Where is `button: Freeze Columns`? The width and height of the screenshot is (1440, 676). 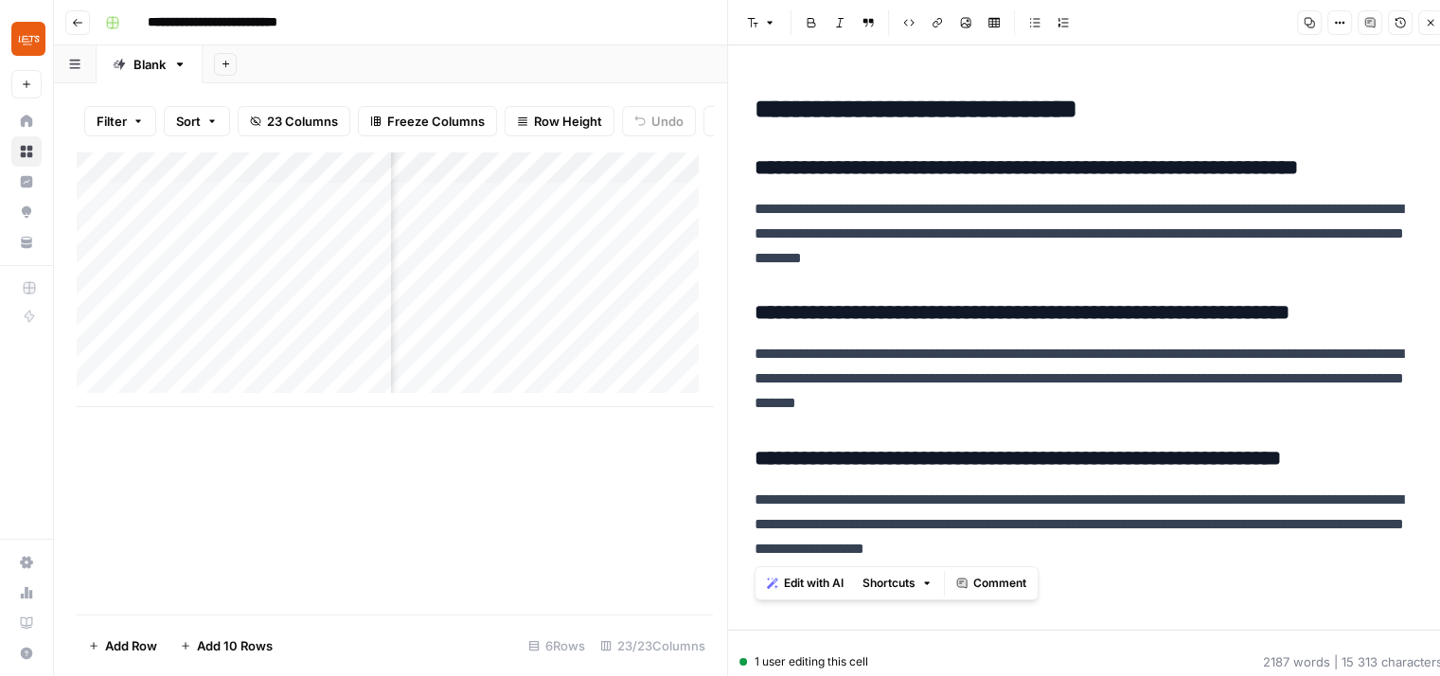
button: Freeze Columns is located at coordinates (427, 121).